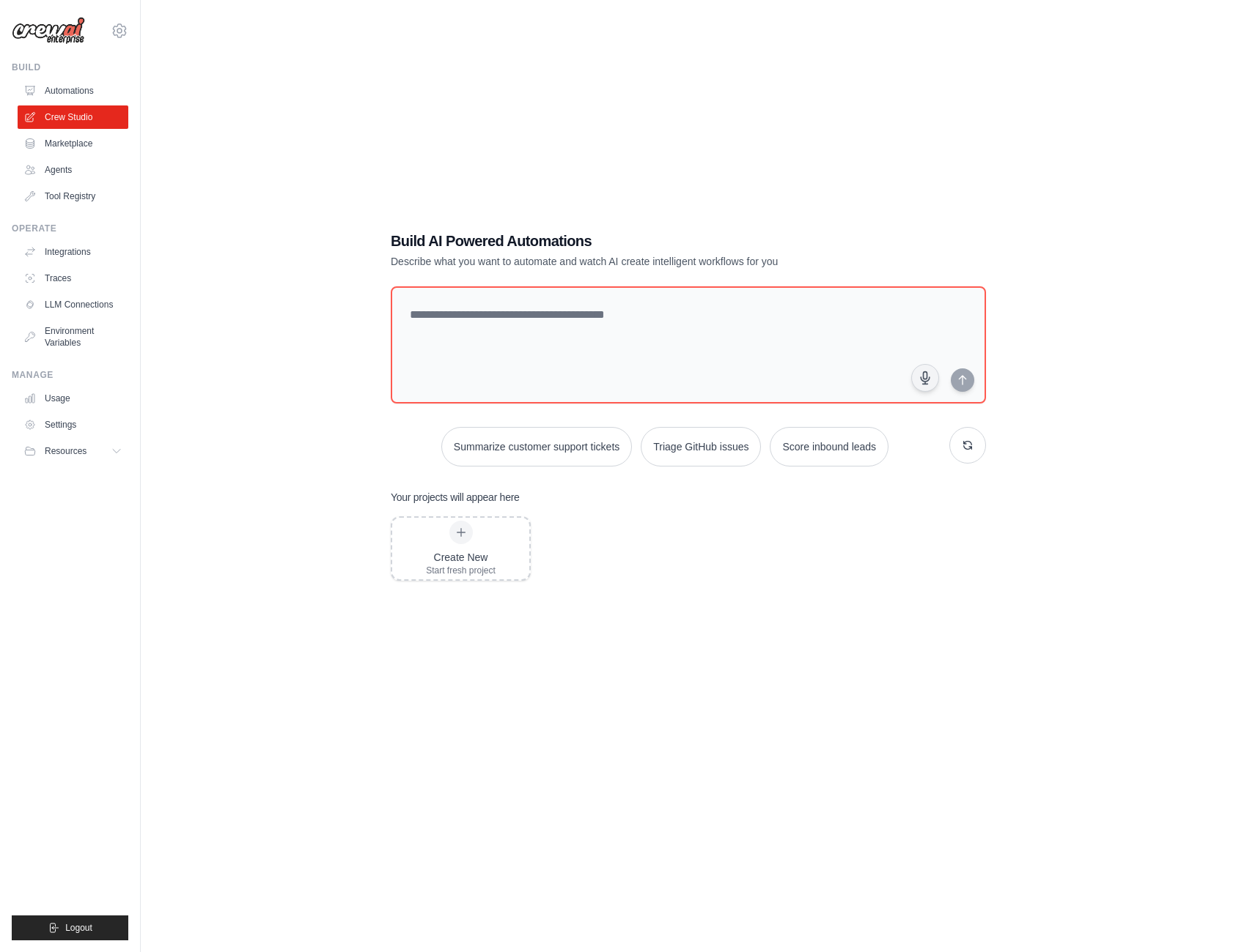 This screenshot has width=1236, height=952. Describe the element at coordinates (79, 928) in the screenshot. I see `span: Logout` at that location.